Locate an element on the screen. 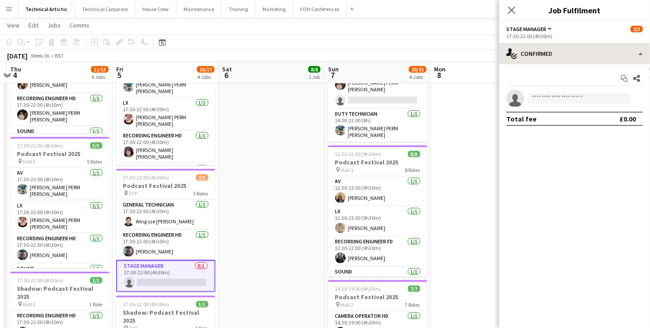 This screenshot has height=328, width=650. span: 7 is located at coordinates (333, 75).